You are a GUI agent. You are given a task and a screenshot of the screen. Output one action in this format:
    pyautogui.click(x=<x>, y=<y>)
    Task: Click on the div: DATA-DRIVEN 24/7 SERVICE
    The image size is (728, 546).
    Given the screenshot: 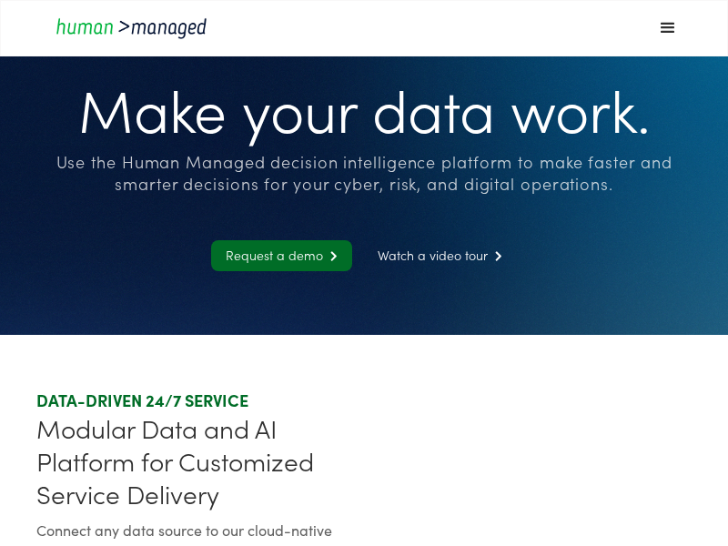 What is the action you would take?
    pyautogui.click(x=197, y=400)
    